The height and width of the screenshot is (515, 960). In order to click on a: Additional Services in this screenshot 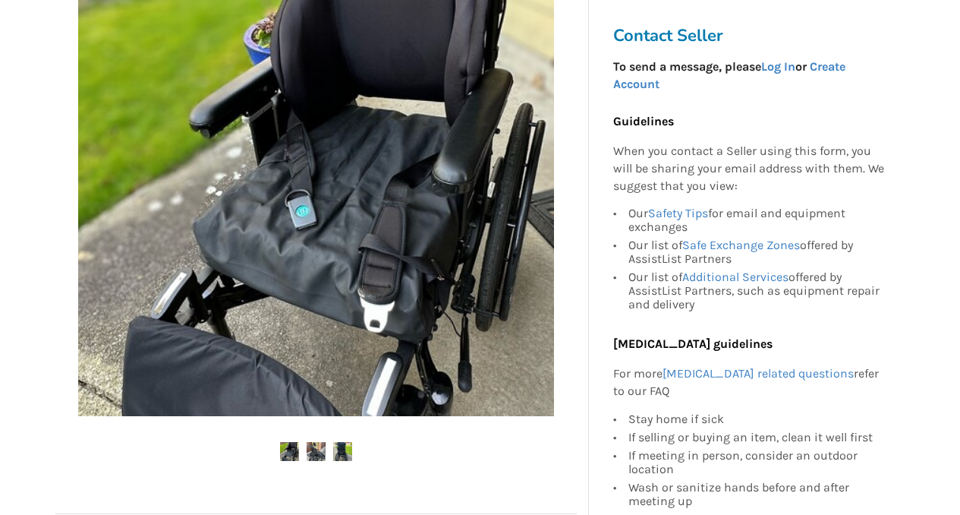, I will do `click(736, 276)`.